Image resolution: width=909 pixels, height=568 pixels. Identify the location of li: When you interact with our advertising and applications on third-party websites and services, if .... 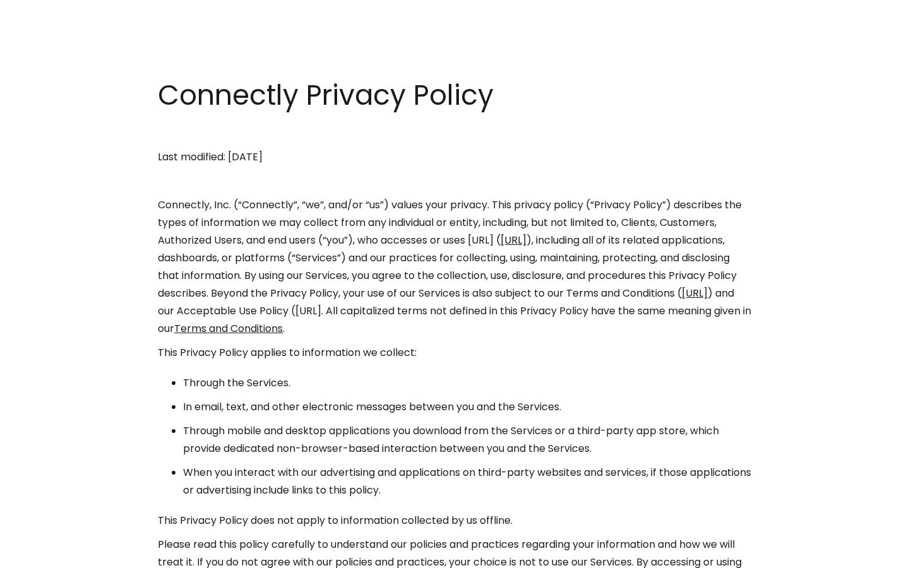
(467, 482).